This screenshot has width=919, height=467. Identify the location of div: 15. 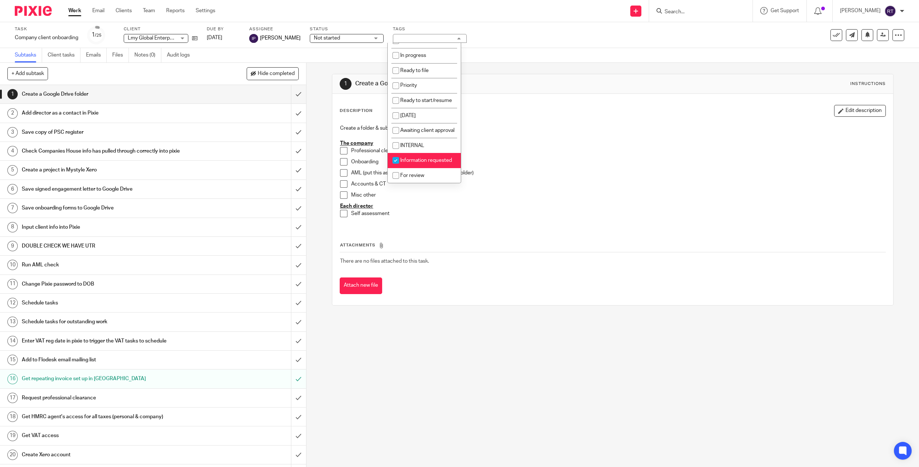
(13, 360).